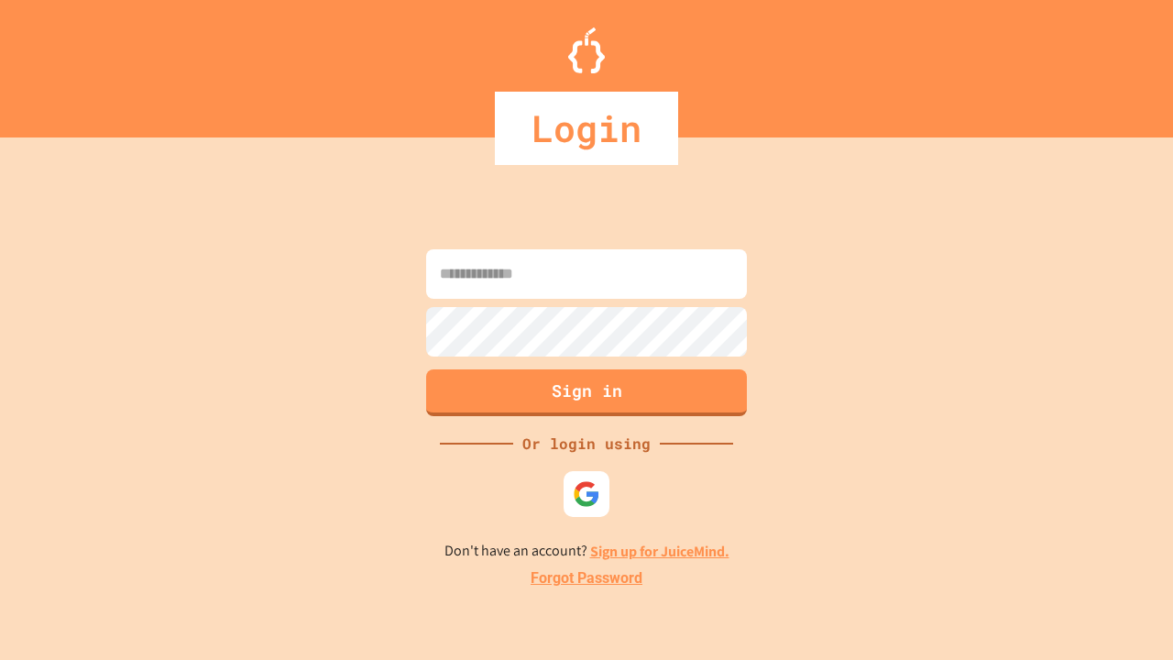 This screenshot has height=660, width=1173. I want to click on img: google-icon.svg, so click(586, 494).